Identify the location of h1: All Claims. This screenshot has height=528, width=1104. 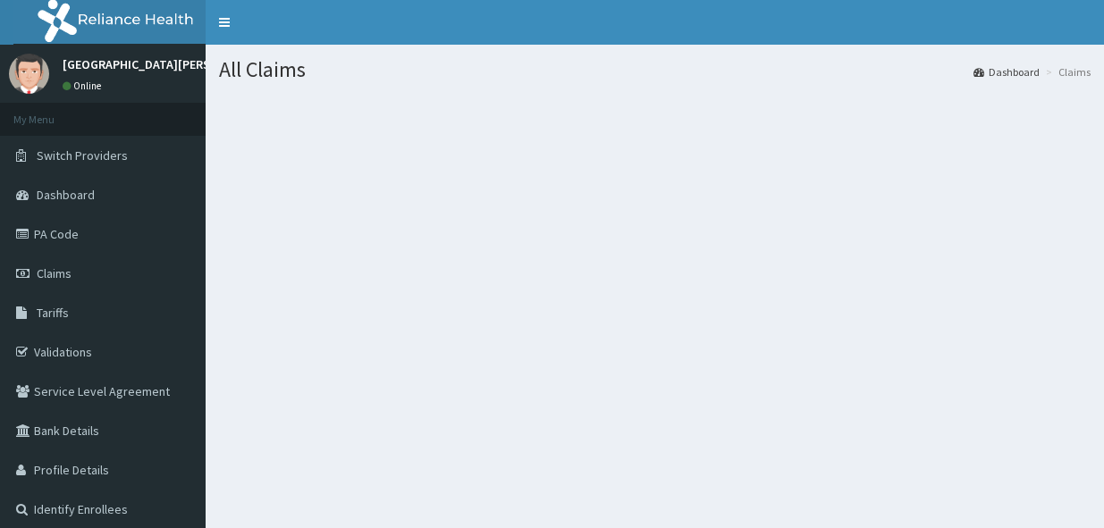
(654, 70).